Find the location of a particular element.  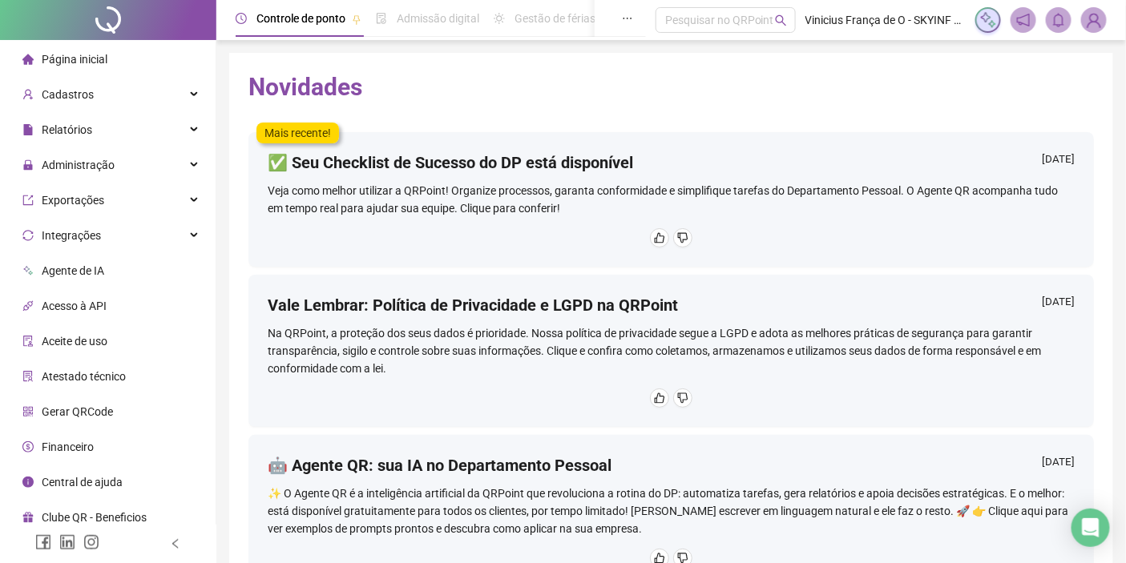

span: Vinicius França de O - SKYINF SOLUÇÕES EM TEC. DA INFORMAÇÃO is located at coordinates (886, 20).